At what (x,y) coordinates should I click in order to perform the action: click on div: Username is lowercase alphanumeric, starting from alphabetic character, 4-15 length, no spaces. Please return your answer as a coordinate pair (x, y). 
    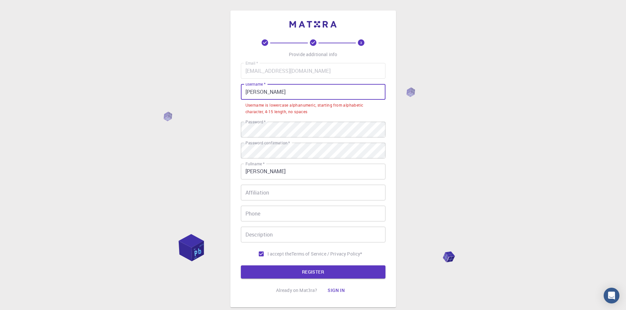
    Looking at the image, I should click on (313, 109).